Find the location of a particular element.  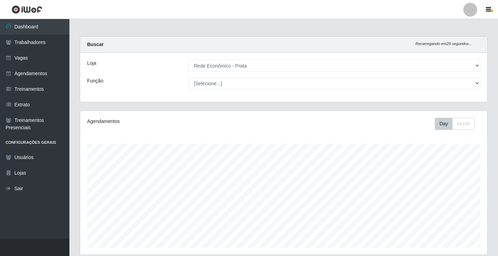

button: Day is located at coordinates (444, 124).